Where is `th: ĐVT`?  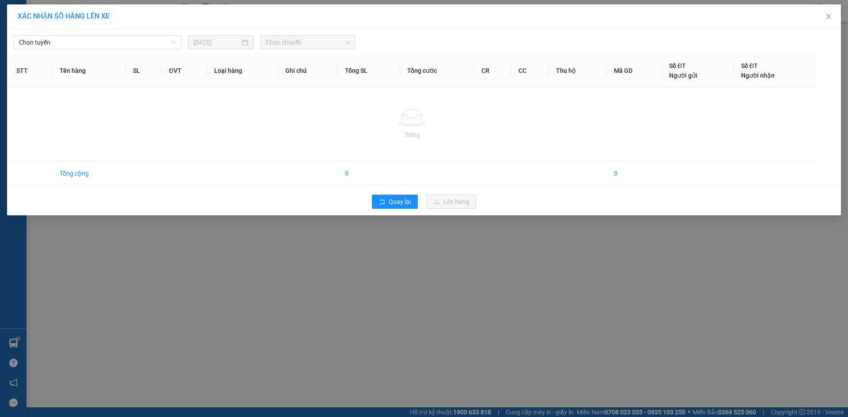 th: ĐVT is located at coordinates (185, 71).